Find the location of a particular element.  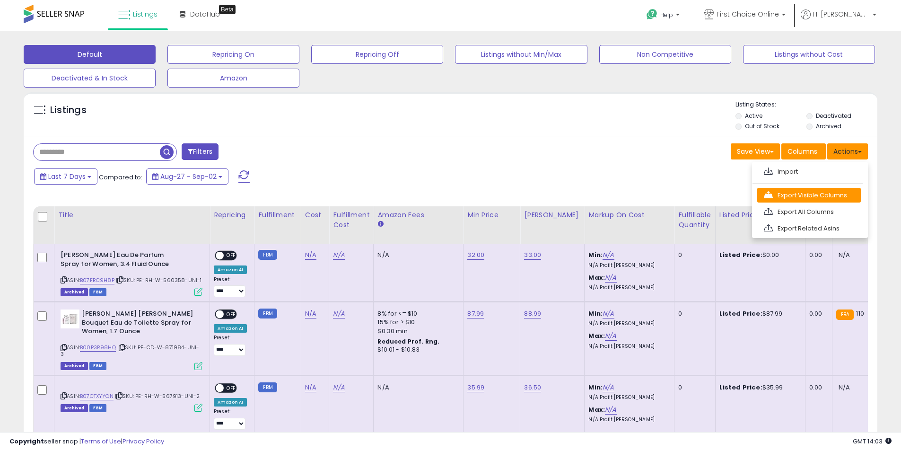

div: Tooltip anchor is located at coordinates (227, 9).